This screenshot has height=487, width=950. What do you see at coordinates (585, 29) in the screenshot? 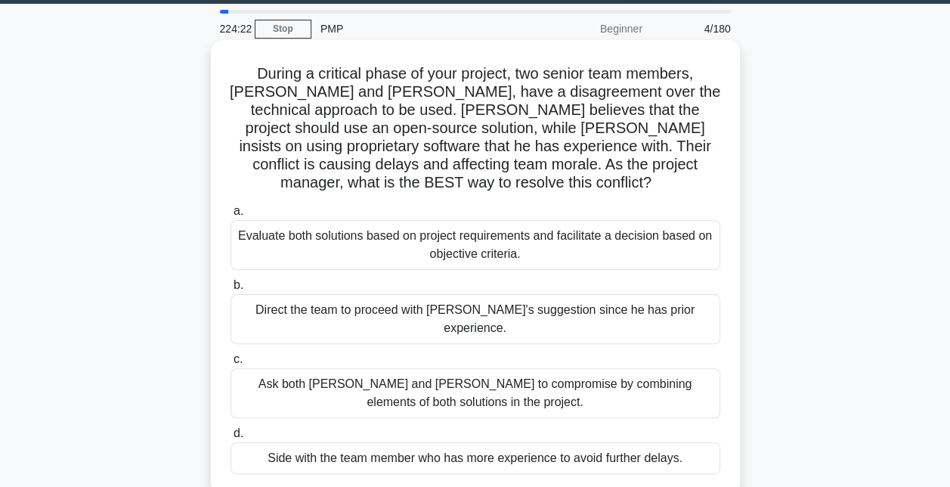
I see `div: Beginner` at bounding box center [585, 29].